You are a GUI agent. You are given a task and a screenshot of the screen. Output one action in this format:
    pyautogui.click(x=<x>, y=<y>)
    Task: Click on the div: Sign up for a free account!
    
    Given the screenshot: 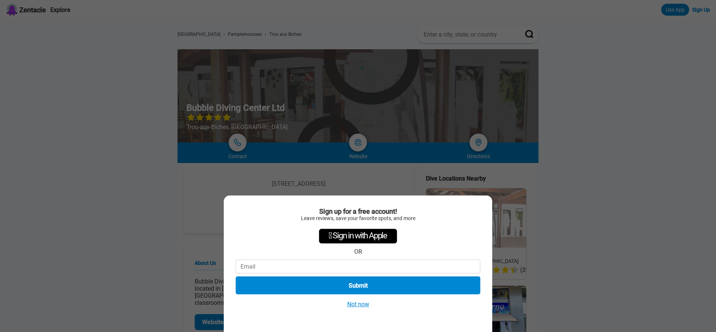 What is the action you would take?
    pyautogui.click(x=358, y=211)
    